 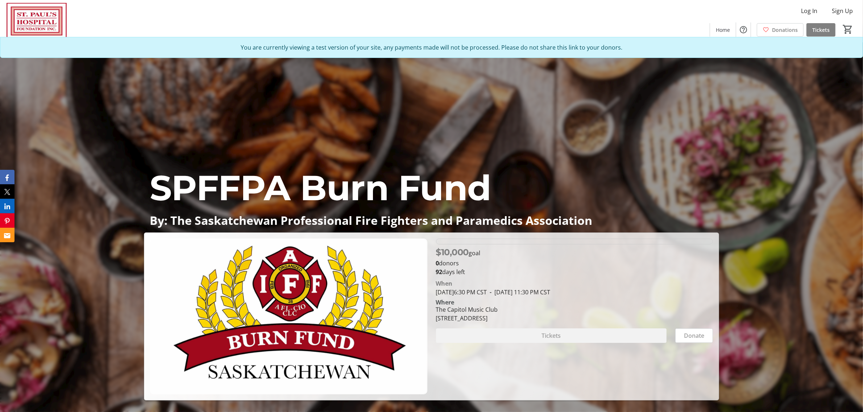 I want to click on span: $10,000, so click(x=452, y=252).